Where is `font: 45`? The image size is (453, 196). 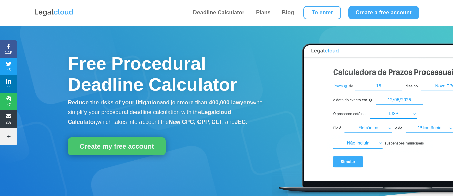 font: 45 is located at coordinates (9, 70).